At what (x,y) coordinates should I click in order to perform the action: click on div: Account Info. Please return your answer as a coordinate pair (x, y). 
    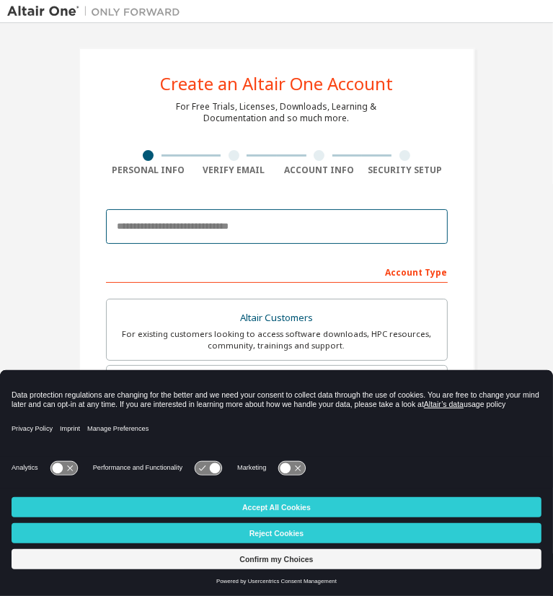
    Looking at the image, I should click on (319, 170).